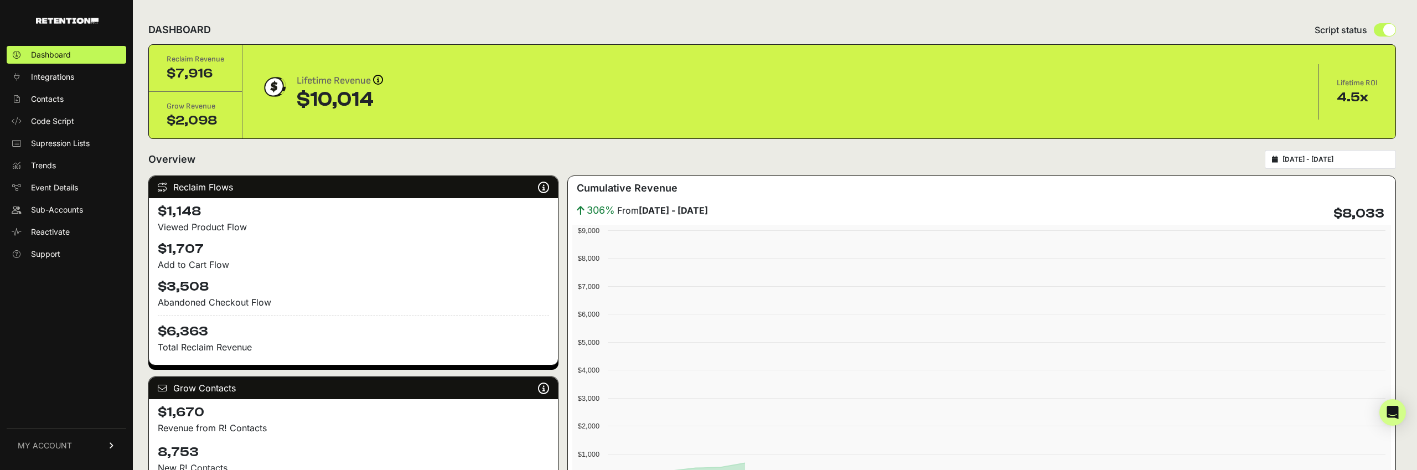 The image size is (1417, 470). I want to click on img: dollar-coin-05c43ed7efb7bc0c12610022525b4bbbb207c7efeef5aecc26f025e68dcafac9.png, so click(274, 87).